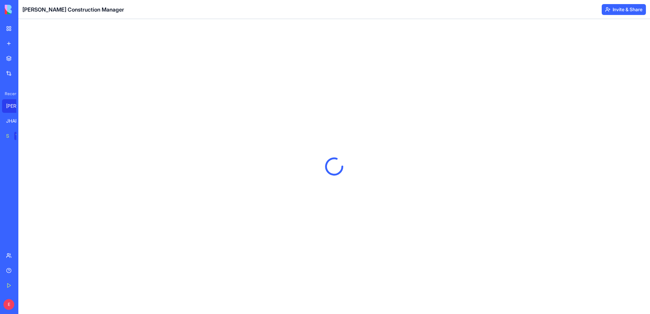 Image resolution: width=650 pixels, height=314 pixels. I want to click on div: JHAR Adoption Manager, so click(16, 121).